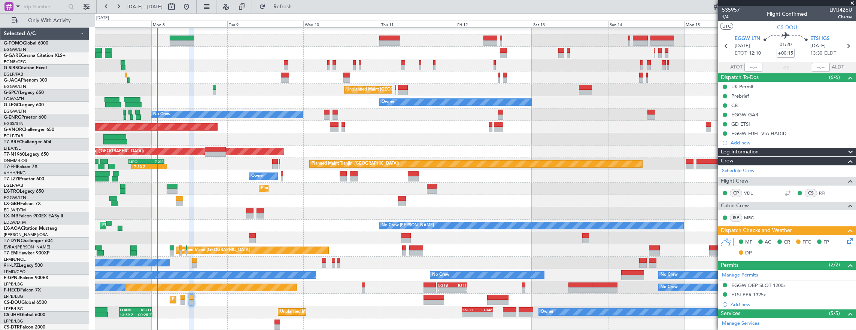 The height and width of the screenshot is (330, 856). Describe the element at coordinates (749, 243) in the screenshot. I see `span: MF` at that location.